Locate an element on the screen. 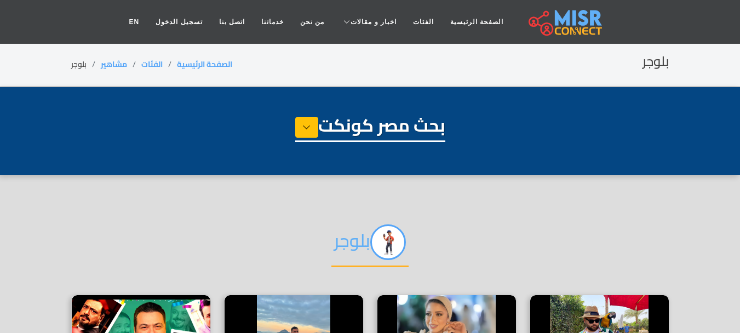 The height and width of the screenshot is (333, 740). a: اتصل بنا is located at coordinates (232, 22).